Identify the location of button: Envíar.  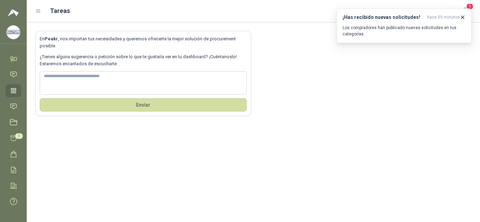
(143, 105).